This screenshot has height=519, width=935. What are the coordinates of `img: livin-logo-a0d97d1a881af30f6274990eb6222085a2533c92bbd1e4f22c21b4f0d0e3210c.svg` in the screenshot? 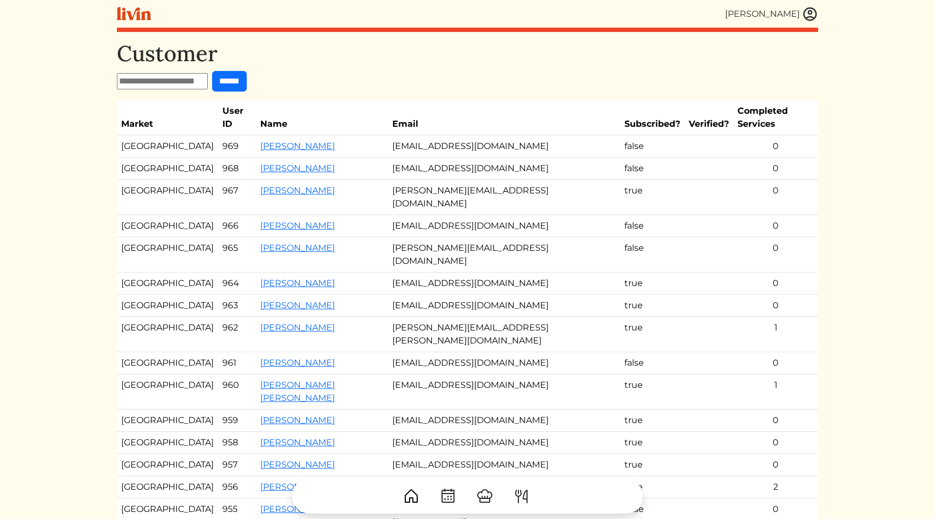 It's located at (134, 14).